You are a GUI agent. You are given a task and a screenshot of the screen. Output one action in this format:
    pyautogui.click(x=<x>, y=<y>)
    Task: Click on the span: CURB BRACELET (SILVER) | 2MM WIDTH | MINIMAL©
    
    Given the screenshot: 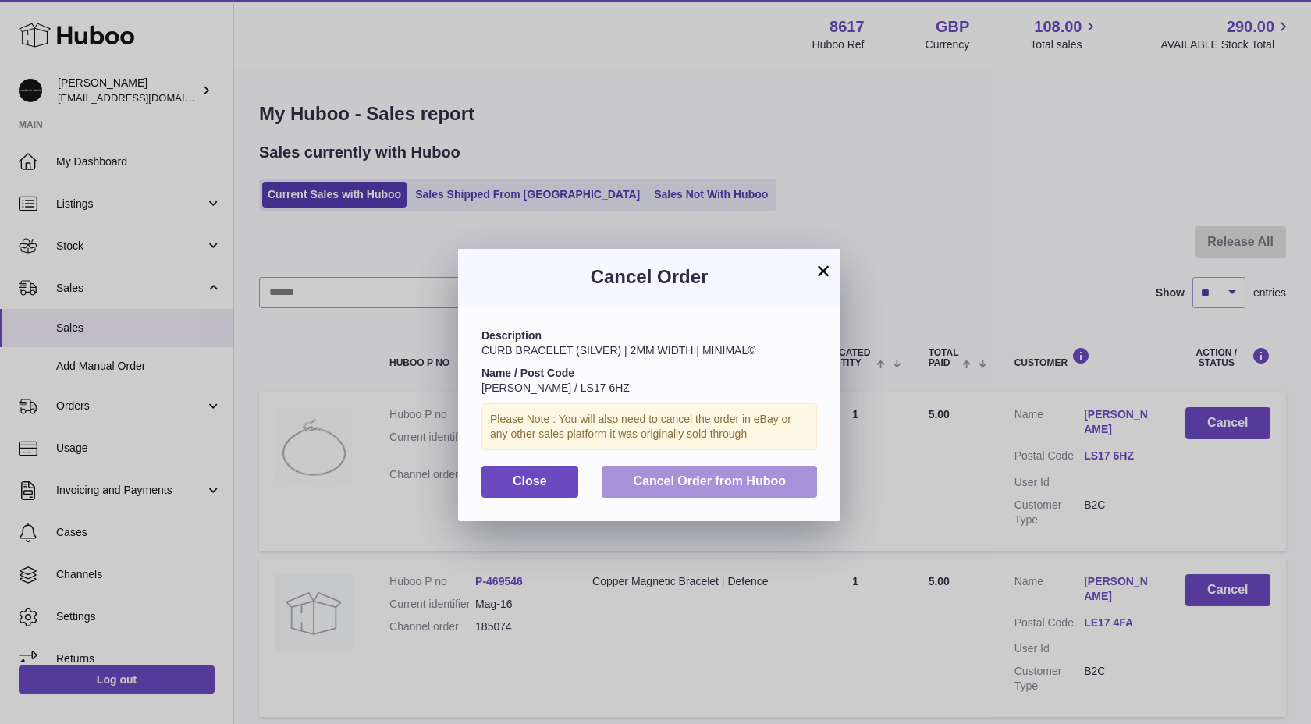 What is the action you would take?
    pyautogui.click(x=619, y=350)
    